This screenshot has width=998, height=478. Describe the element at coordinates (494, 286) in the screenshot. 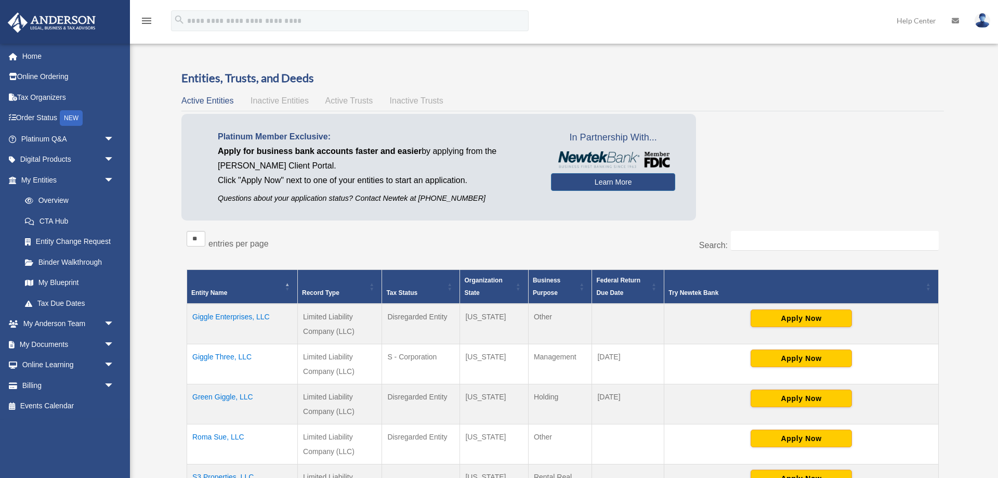

I see `th: Organization State: Activate to sort` at that location.